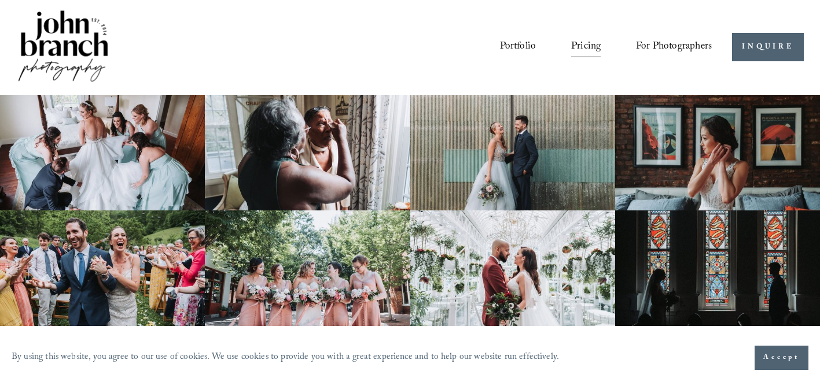  Describe the element at coordinates (718, 269) in the screenshot. I see `img: Silhouettes of a bride and groom facing each other in a church, with colorful stained glass windo...` at that location.